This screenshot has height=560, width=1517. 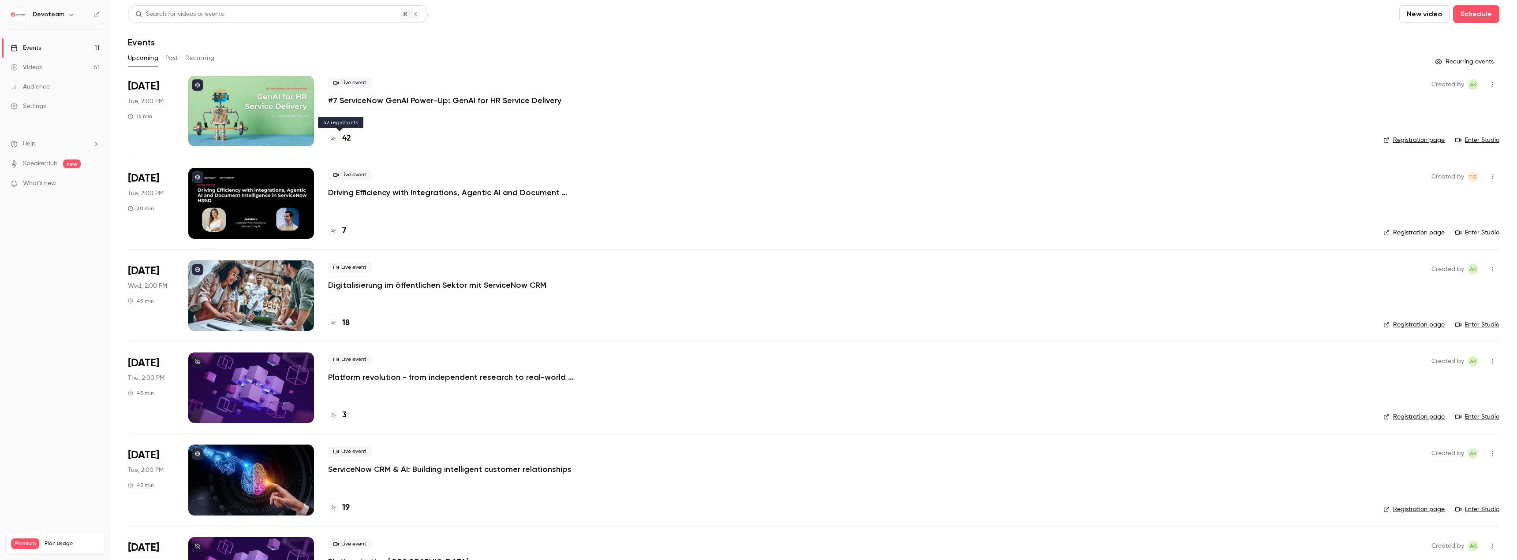 I want to click on span: Help, so click(x=29, y=144).